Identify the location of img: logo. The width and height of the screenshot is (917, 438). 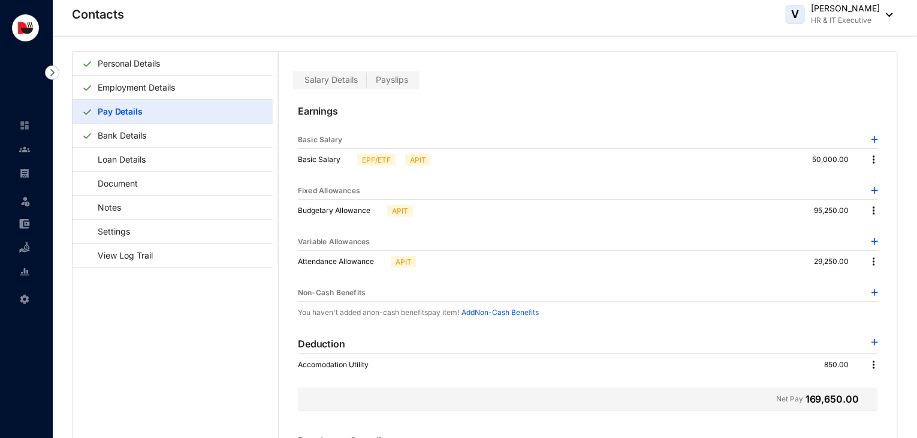
(25, 28).